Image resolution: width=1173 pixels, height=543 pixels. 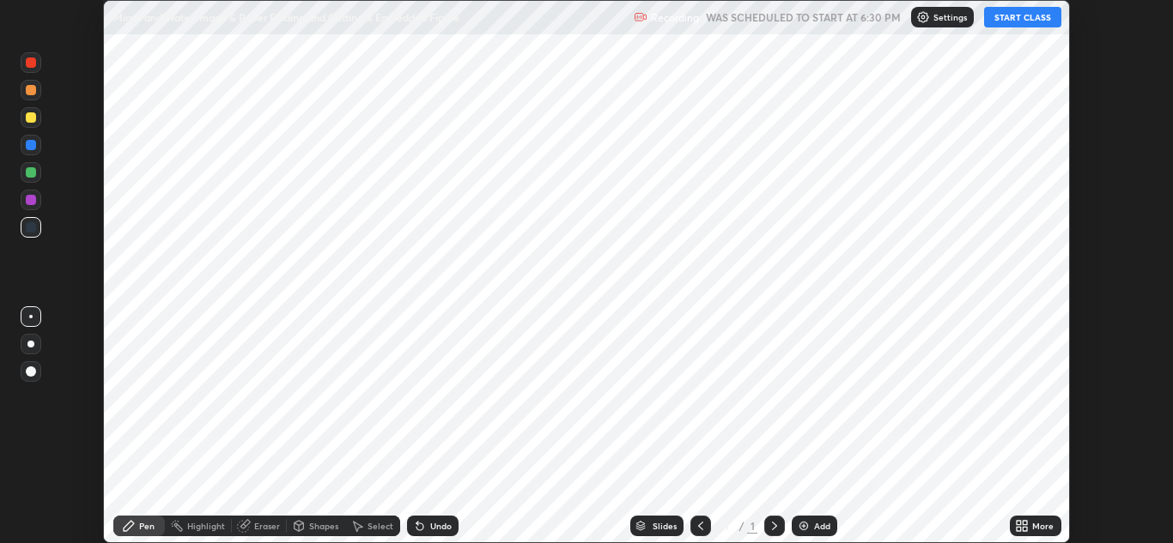 I want to click on img: recording.375f2c34.svg, so click(x=640, y=17).